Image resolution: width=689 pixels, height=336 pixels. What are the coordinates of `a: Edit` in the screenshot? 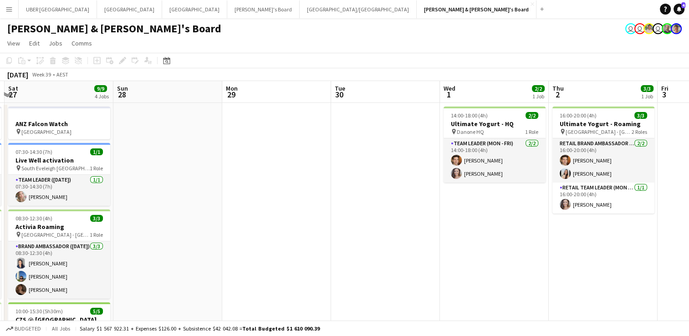 It's located at (34, 43).